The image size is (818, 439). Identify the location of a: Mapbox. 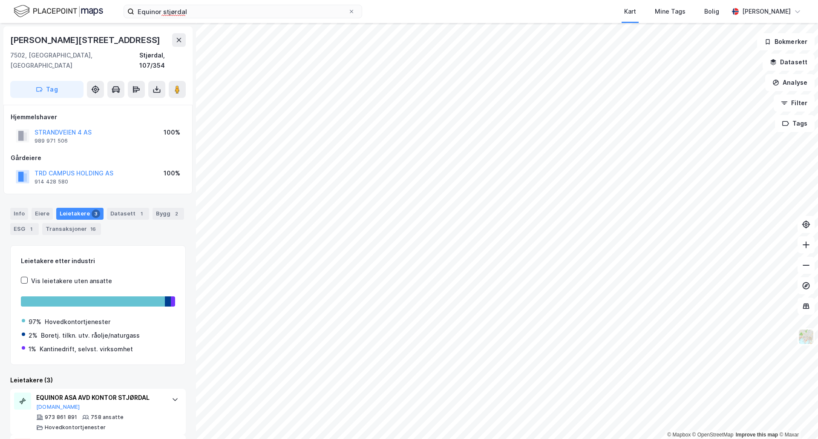
(679, 435).